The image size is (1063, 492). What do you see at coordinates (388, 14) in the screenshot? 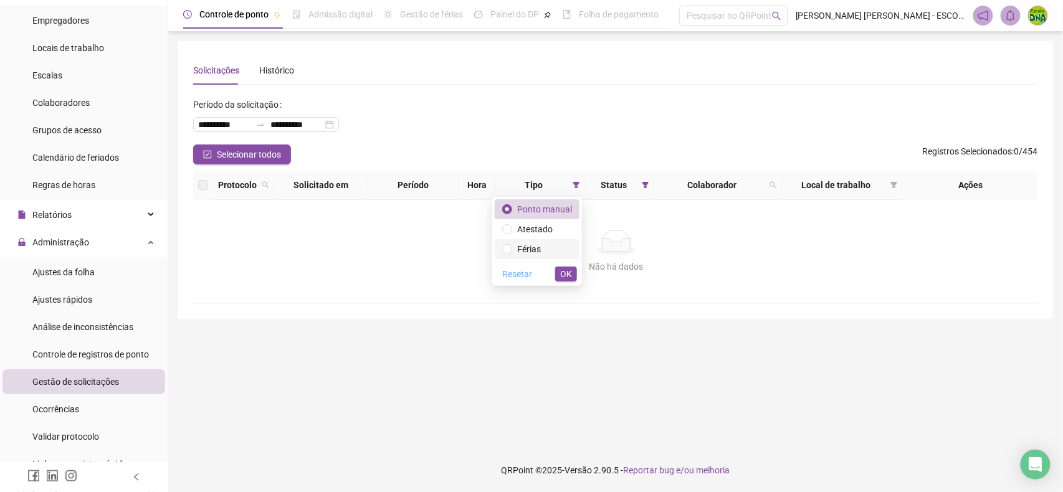
I see `span: sun` at bounding box center [388, 14].